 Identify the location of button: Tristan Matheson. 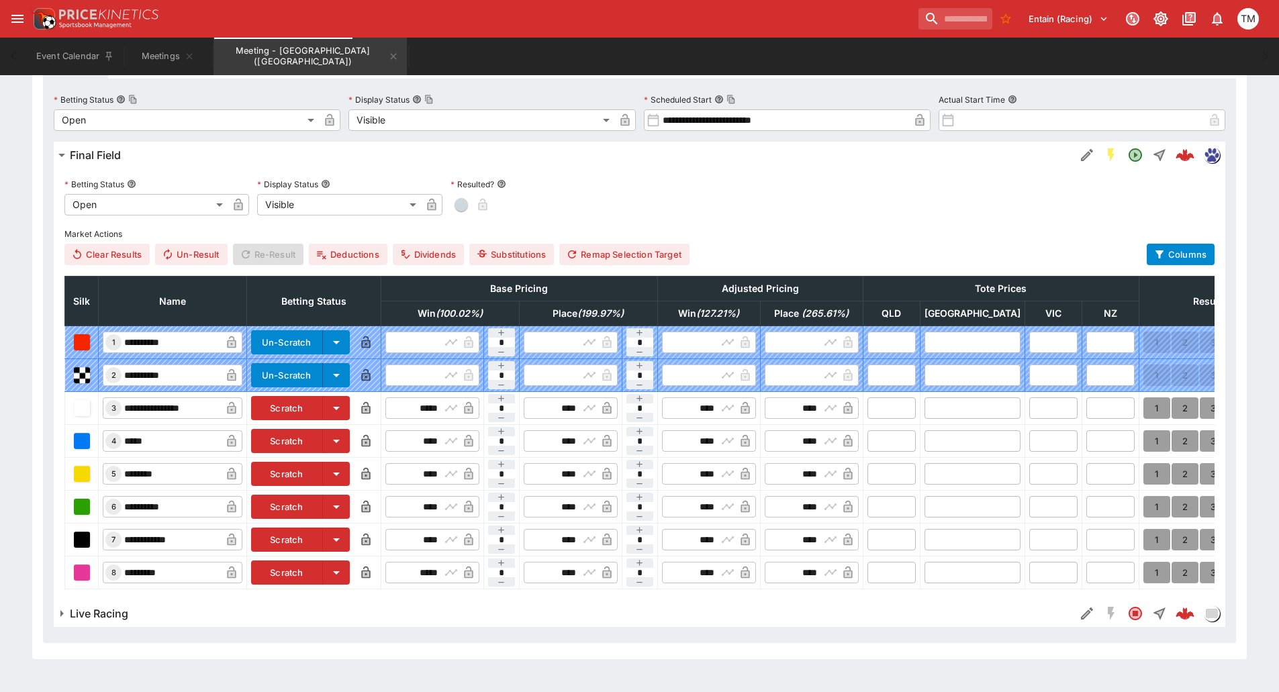
(1248, 19).